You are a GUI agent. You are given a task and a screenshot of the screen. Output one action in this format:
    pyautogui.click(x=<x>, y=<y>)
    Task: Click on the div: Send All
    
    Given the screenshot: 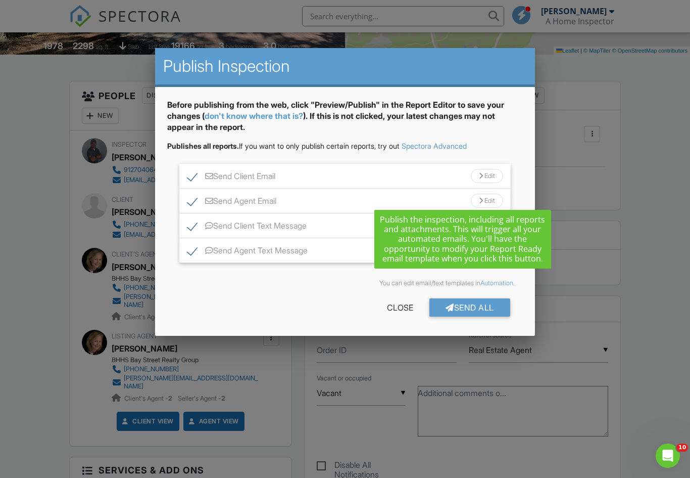 What is the action you would take?
    pyautogui.click(x=470, y=307)
    